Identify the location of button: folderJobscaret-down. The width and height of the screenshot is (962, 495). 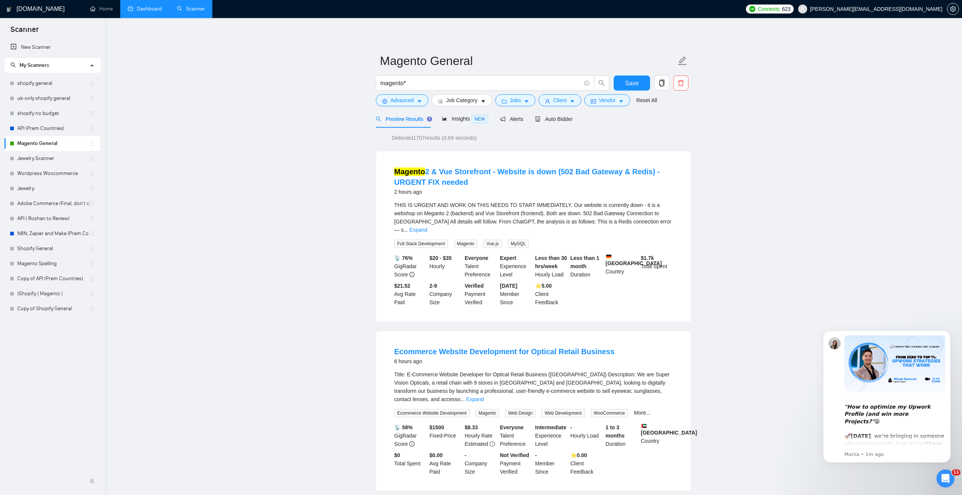
(516, 100).